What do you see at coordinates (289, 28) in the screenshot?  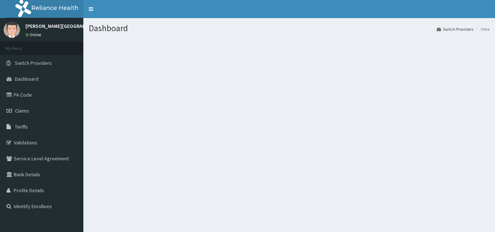 I see `h1: Dashboard` at bounding box center [289, 28].